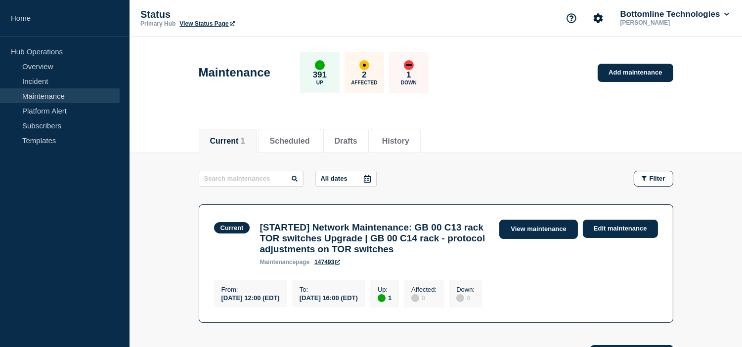  Describe the element at coordinates (620, 229) in the screenshot. I see `a: Edit maintenance` at that location.